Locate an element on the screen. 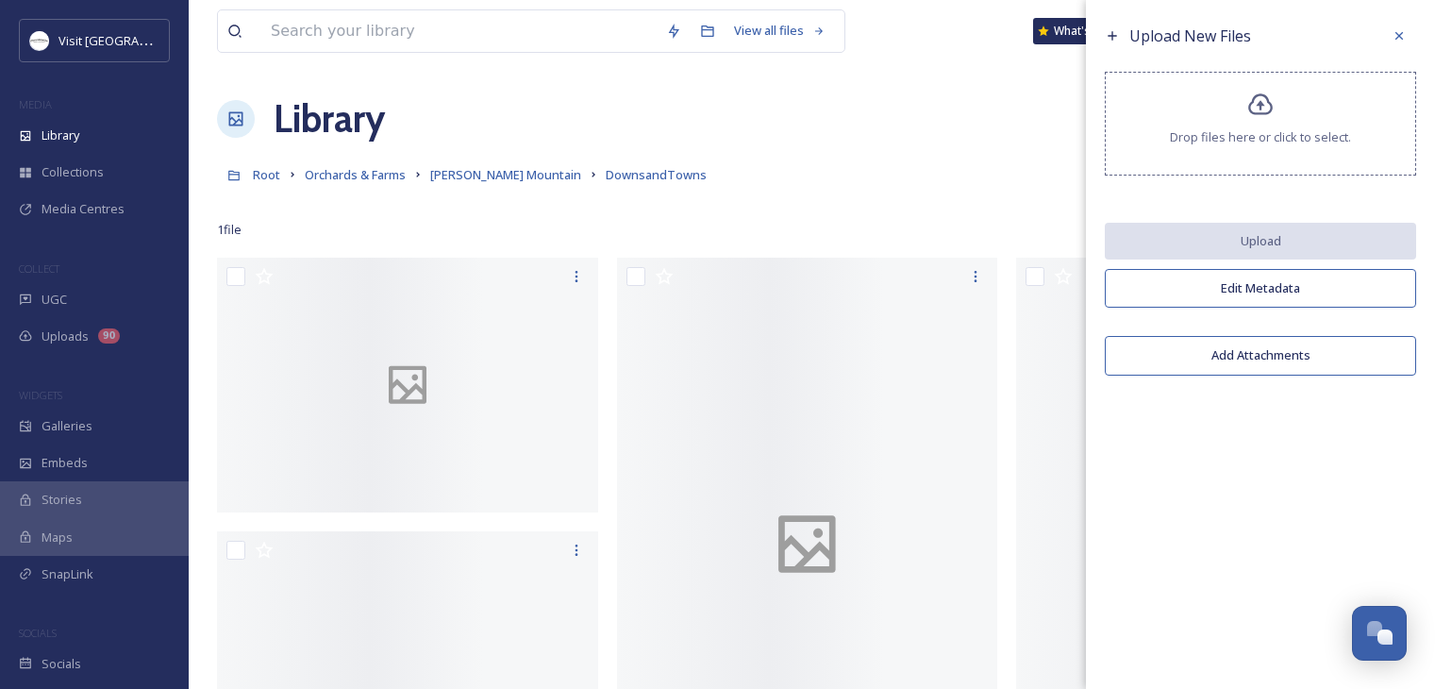 Image resolution: width=1435 pixels, height=689 pixels. span: Uploads is located at coordinates (65, 336).